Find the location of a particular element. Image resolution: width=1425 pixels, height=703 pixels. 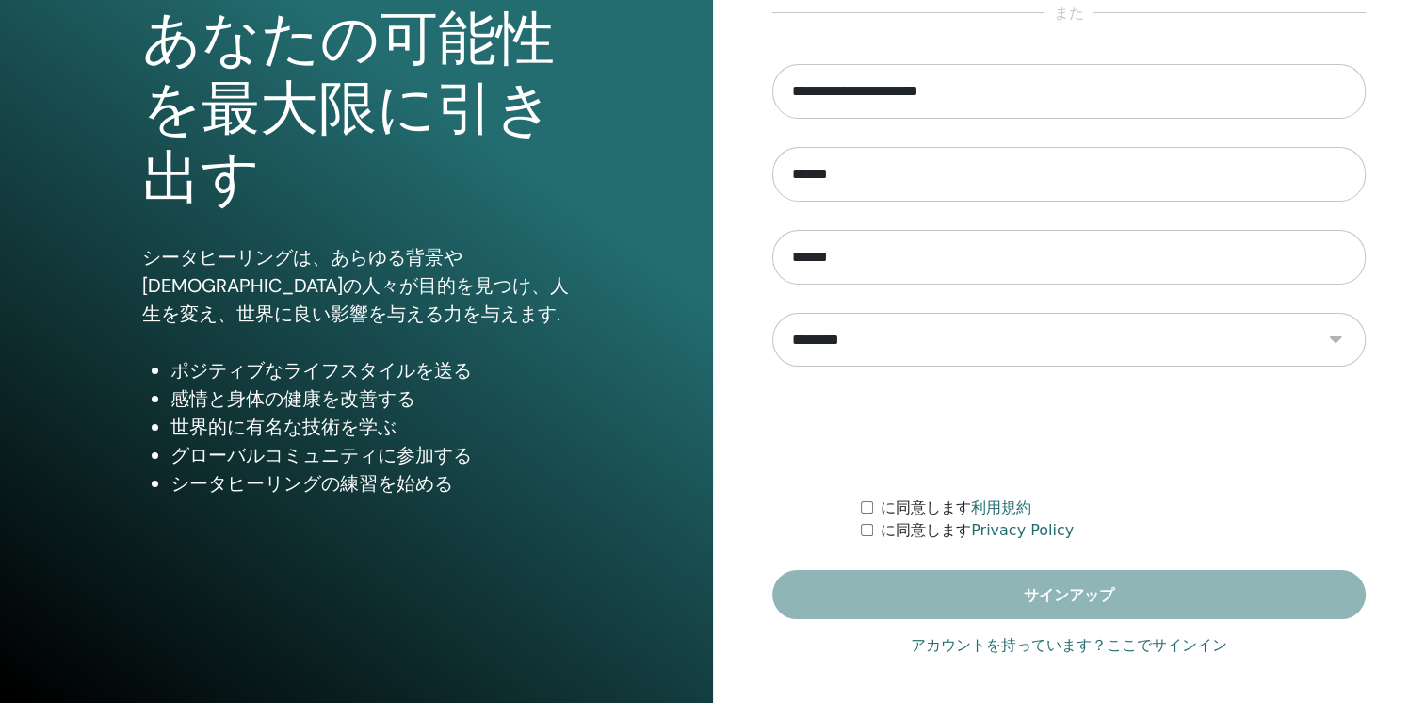

a: Privacy Policy is located at coordinates (1022, 529).